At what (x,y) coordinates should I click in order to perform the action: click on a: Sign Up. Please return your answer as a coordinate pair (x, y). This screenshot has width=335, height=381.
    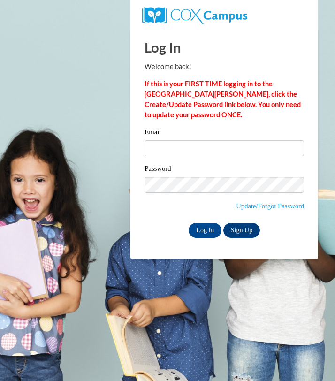
    Looking at the image, I should click on (242, 231).